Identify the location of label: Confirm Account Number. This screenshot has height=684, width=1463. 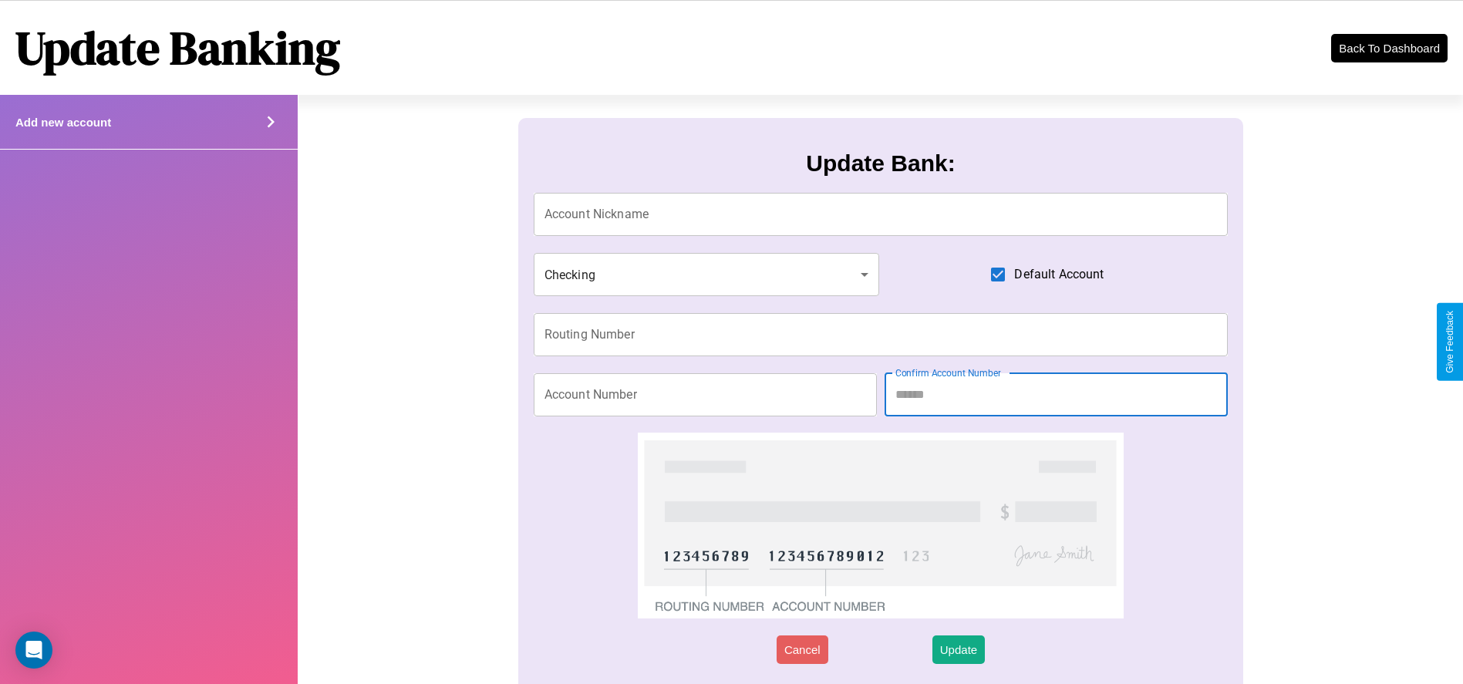
(948, 372).